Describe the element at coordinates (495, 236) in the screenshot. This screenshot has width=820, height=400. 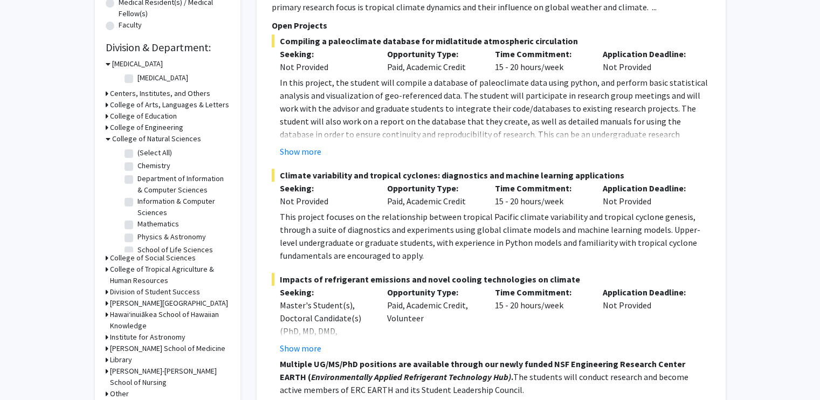
I see `p: This project focuses on the relationship between tropical Pacific climate variability and tropica...` at that location.